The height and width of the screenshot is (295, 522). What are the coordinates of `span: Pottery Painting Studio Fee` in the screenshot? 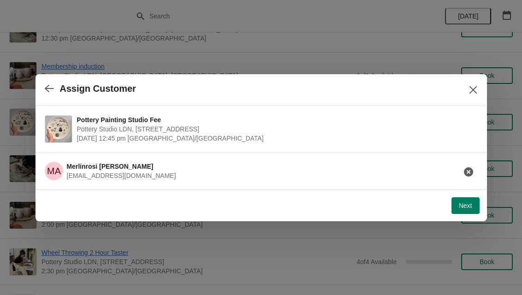 It's located at (275, 120).